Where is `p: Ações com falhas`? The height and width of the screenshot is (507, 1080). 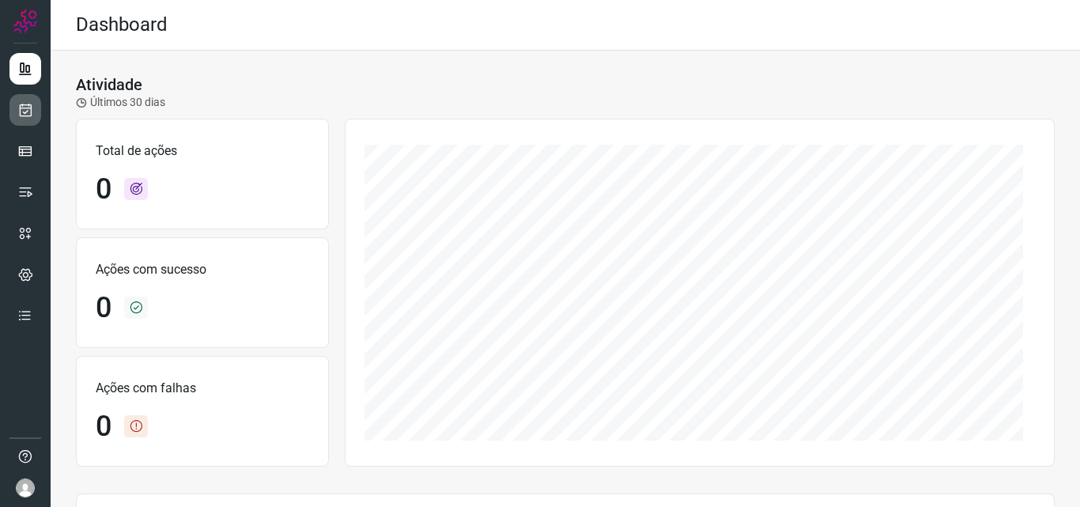
p: Ações com falhas is located at coordinates (202, 388).